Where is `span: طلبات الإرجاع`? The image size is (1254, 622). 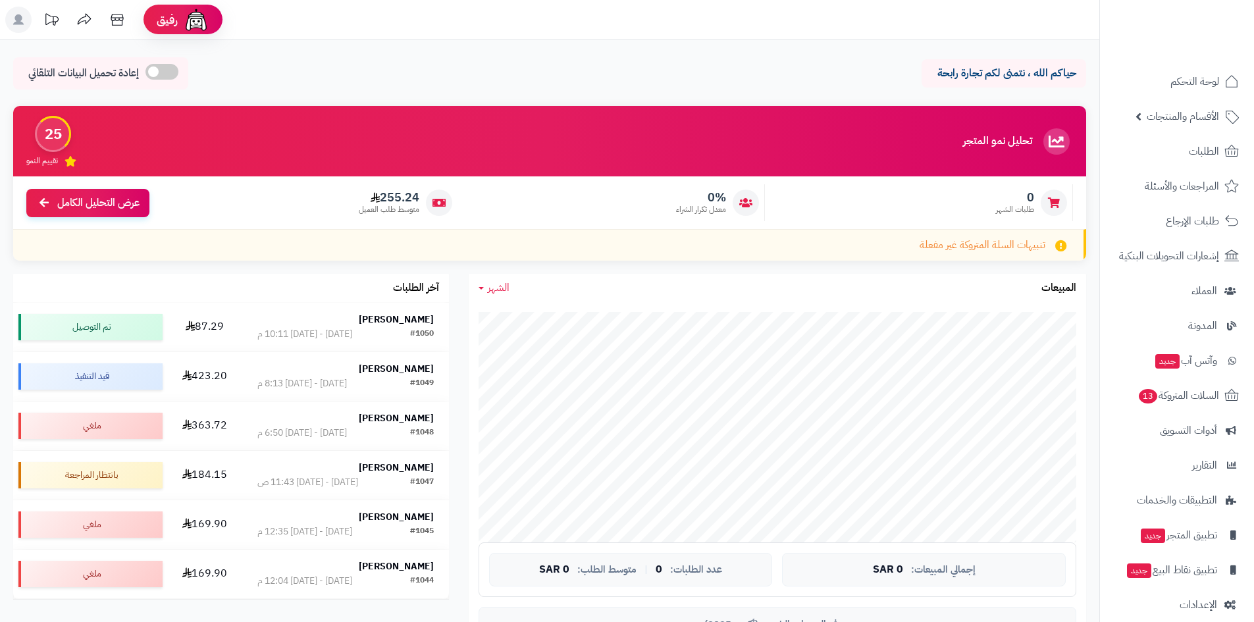
span: طلبات الإرجاع is located at coordinates (1192, 221).